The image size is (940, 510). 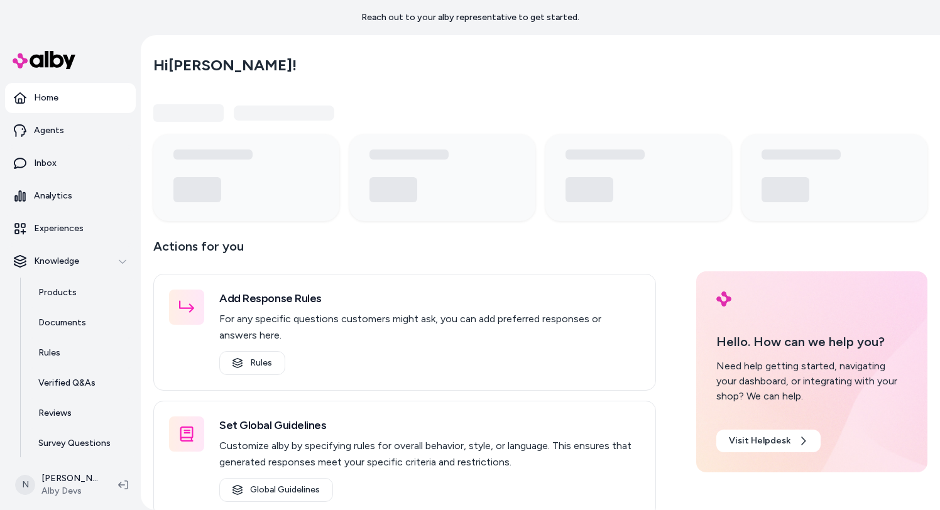 I want to click on p: Survey Questions, so click(x=74, y=444).